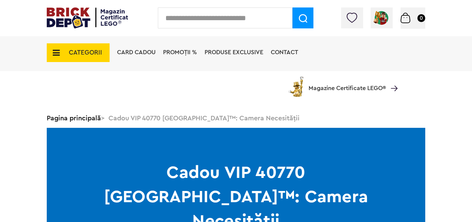 The height and width of the screenshot is (222, 472). What do you see at coordinates (180, 52) in the screenshot?
I see `span: PROMOȚII %` at bounding box center [180, 52].